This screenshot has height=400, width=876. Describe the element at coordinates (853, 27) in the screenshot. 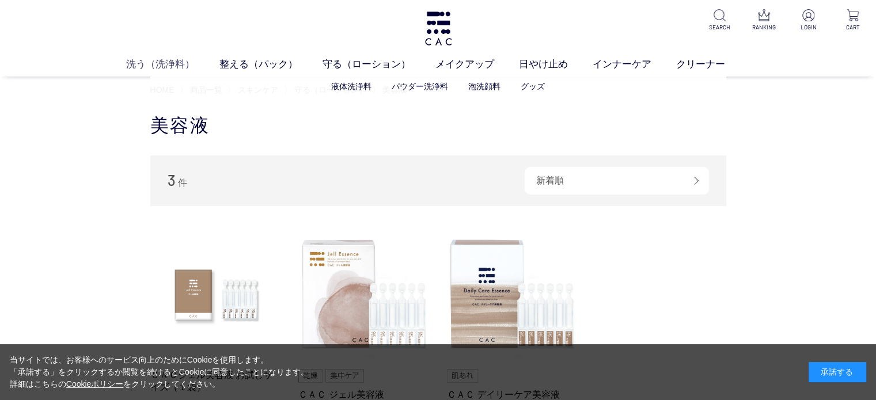

I see `p: CART` at that location.